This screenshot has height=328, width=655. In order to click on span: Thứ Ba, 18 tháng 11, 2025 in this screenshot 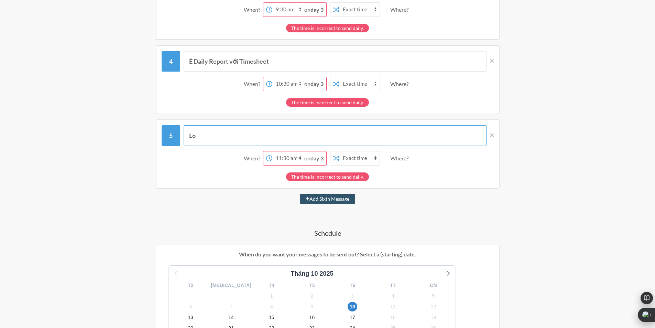, I will do `click(393, 317)`.